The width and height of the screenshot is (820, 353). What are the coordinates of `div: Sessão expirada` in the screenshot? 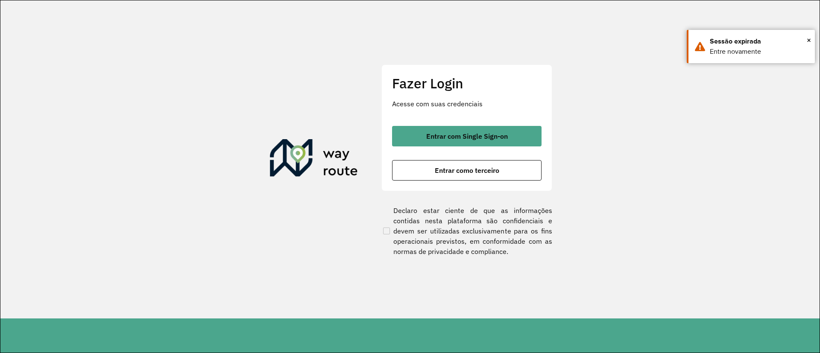 It's located at (759, 41).